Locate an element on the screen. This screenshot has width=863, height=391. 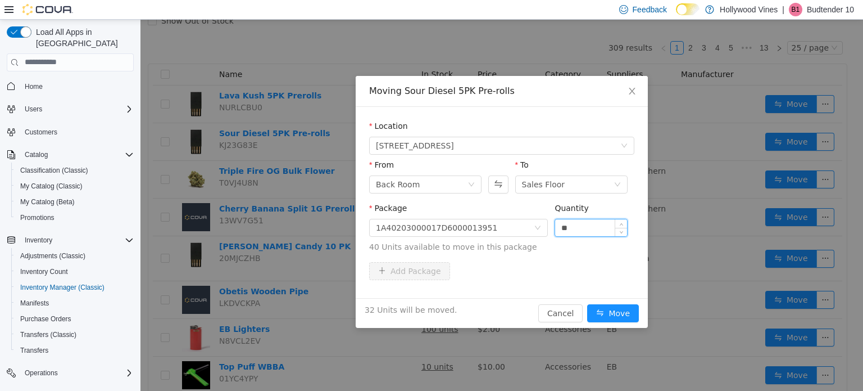
a: Purchase Orders is located at coordinates (46, 319).